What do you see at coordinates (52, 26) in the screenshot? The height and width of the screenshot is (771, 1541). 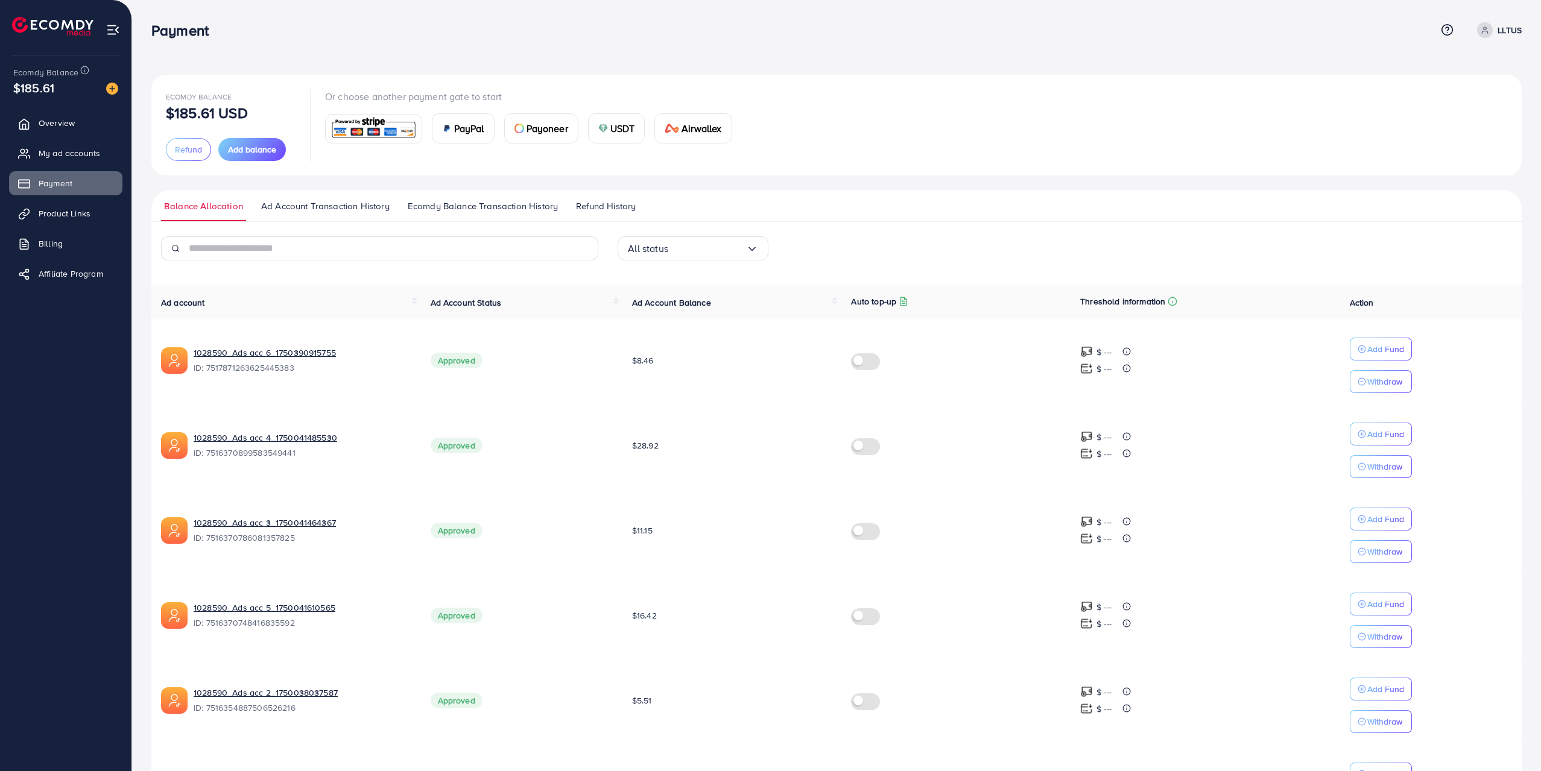 I see `img: logo` at bounding box center [52, 26].